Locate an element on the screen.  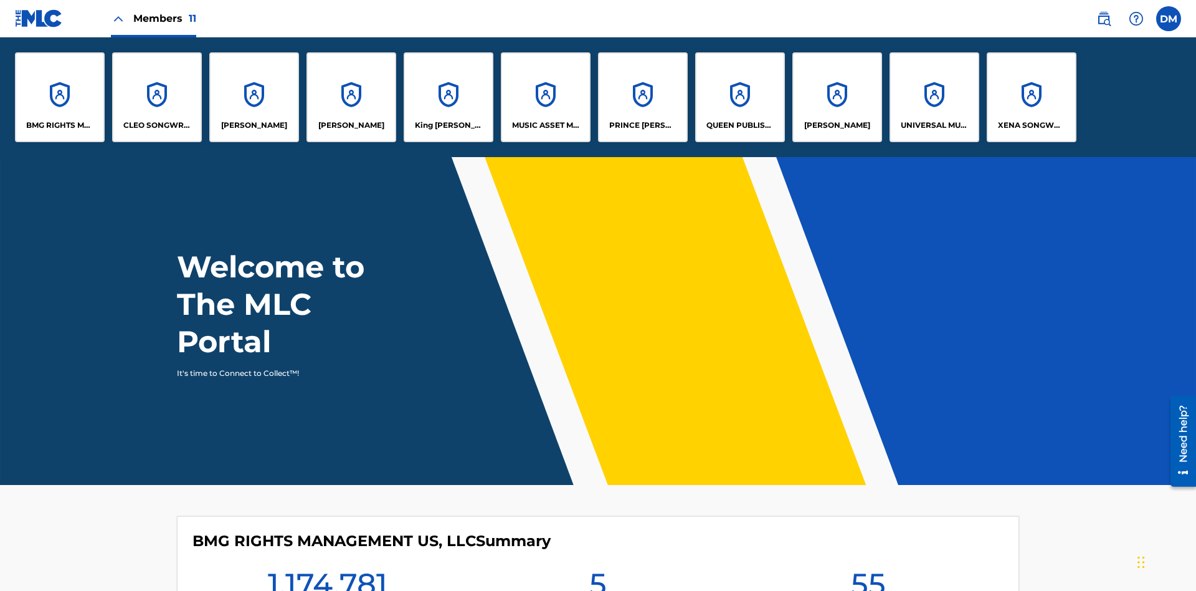
div: User Menu is located at coordinates (1169, 19).